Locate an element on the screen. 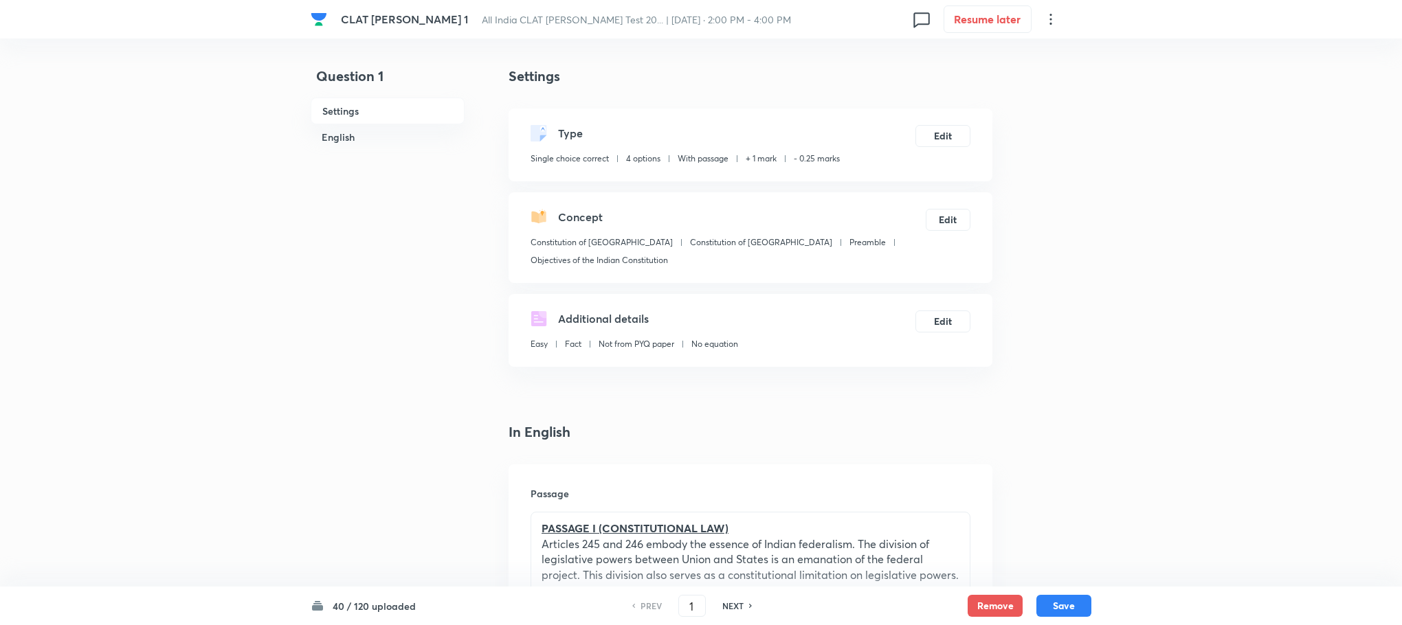 The width and height of the screenshot is (1402, 625). p: Objectives of the Indian Constitution is located at coordinates (599, 261).